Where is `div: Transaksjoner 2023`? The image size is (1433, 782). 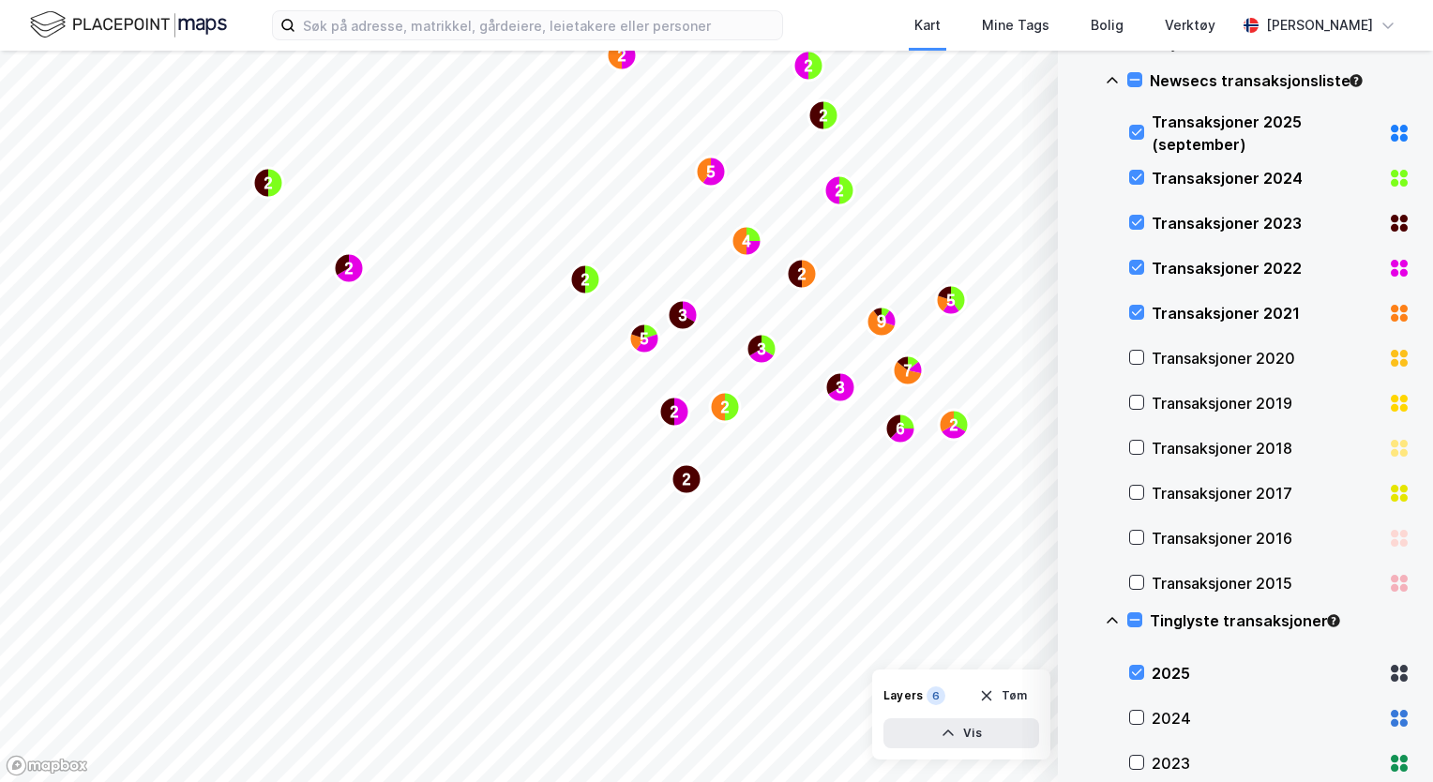 div: Transaksjoner 2023 is located at coordinates (1266, 223).